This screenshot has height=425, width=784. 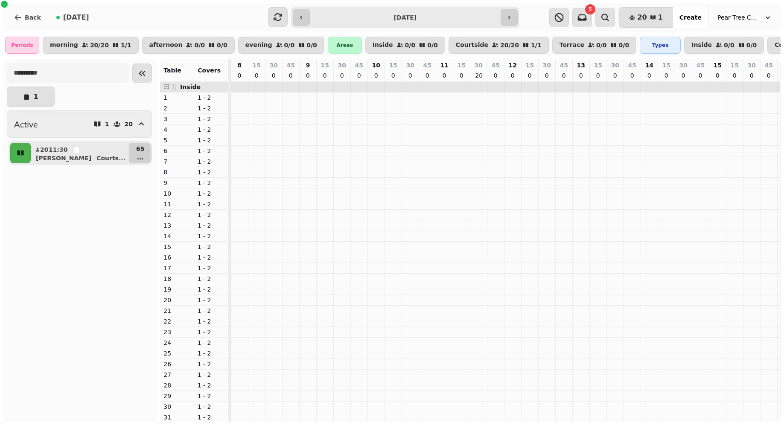 I want to click on p: 12, so click(x=177, y=215).